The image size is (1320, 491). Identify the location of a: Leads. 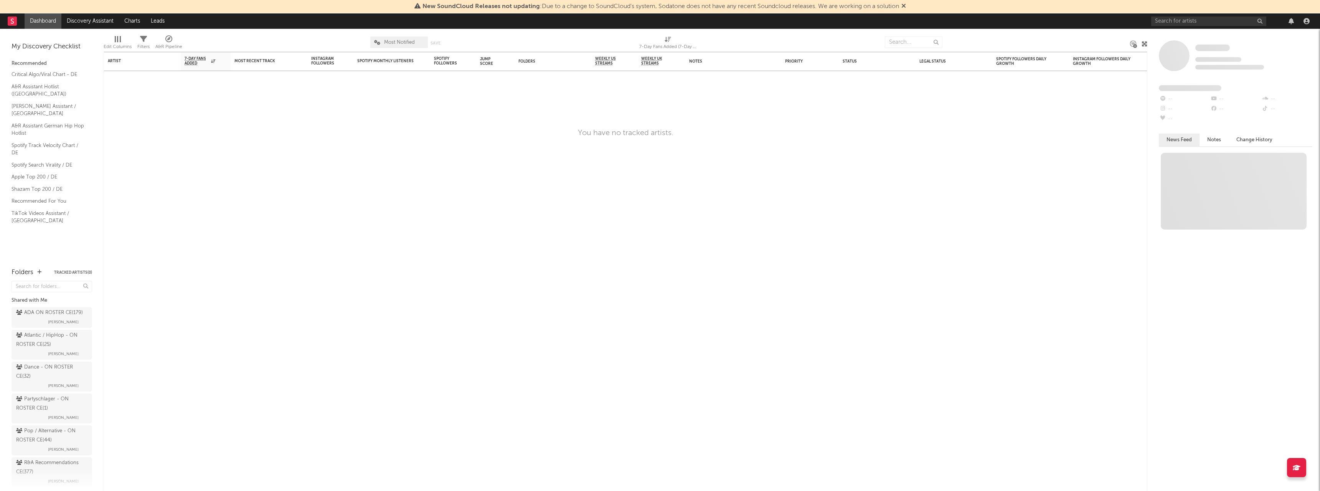
(158, 21).